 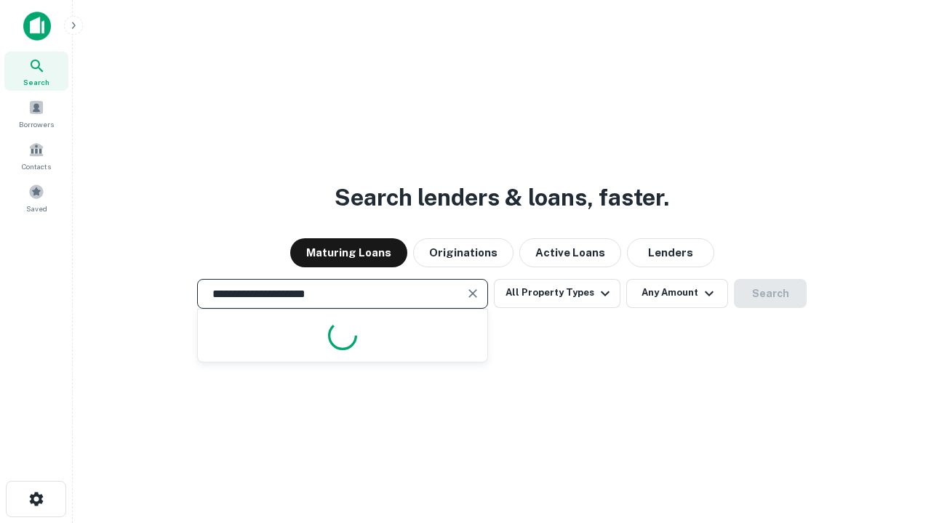 What do you see at coordinates (502, 198) in the screenshot?
I see `h3: Search lenders & loans, faster.` at bounding box center [502, 198].